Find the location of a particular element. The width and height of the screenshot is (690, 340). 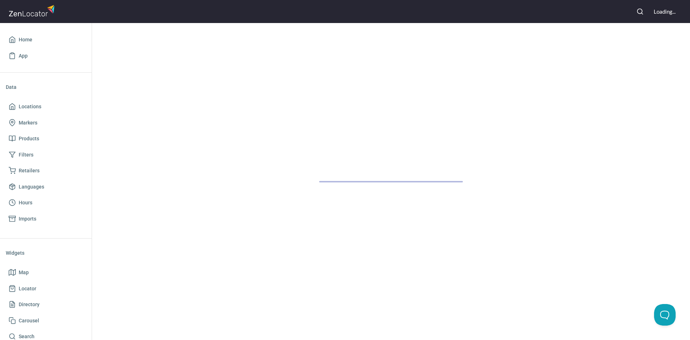

a: Filters is located at coordinates (46, 154).